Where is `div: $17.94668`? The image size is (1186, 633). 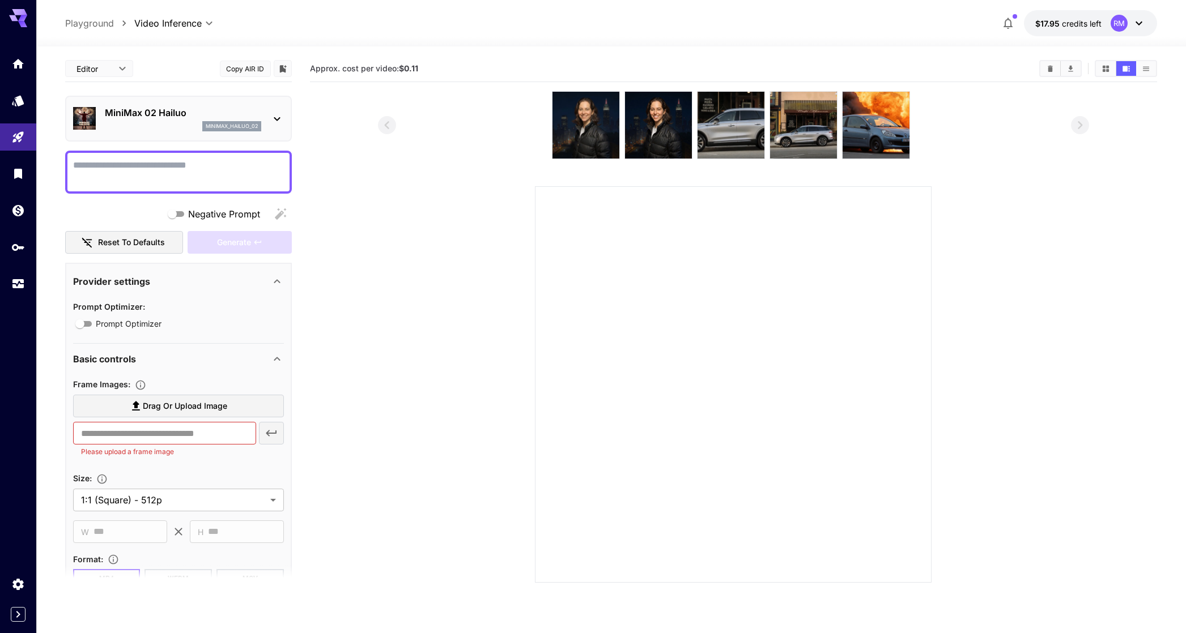 div: $17.94668 is located at coordinates (1068, 23).